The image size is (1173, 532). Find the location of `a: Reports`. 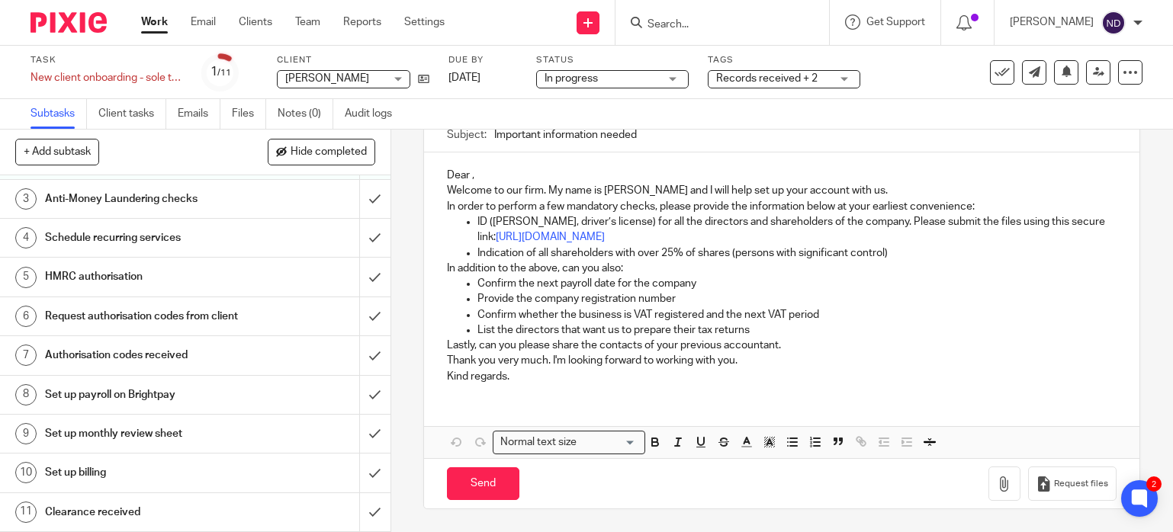

a: Reports is located at coordinates (362, 22).